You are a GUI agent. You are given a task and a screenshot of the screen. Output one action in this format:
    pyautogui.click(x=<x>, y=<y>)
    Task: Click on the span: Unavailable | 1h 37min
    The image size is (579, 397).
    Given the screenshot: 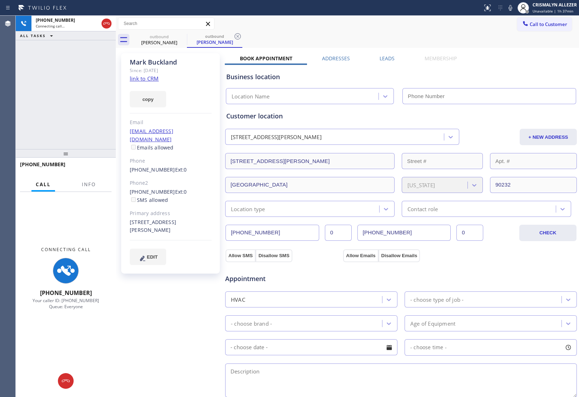 What is the action you would take?
    pyautogui.click(x=552, y=11)
    